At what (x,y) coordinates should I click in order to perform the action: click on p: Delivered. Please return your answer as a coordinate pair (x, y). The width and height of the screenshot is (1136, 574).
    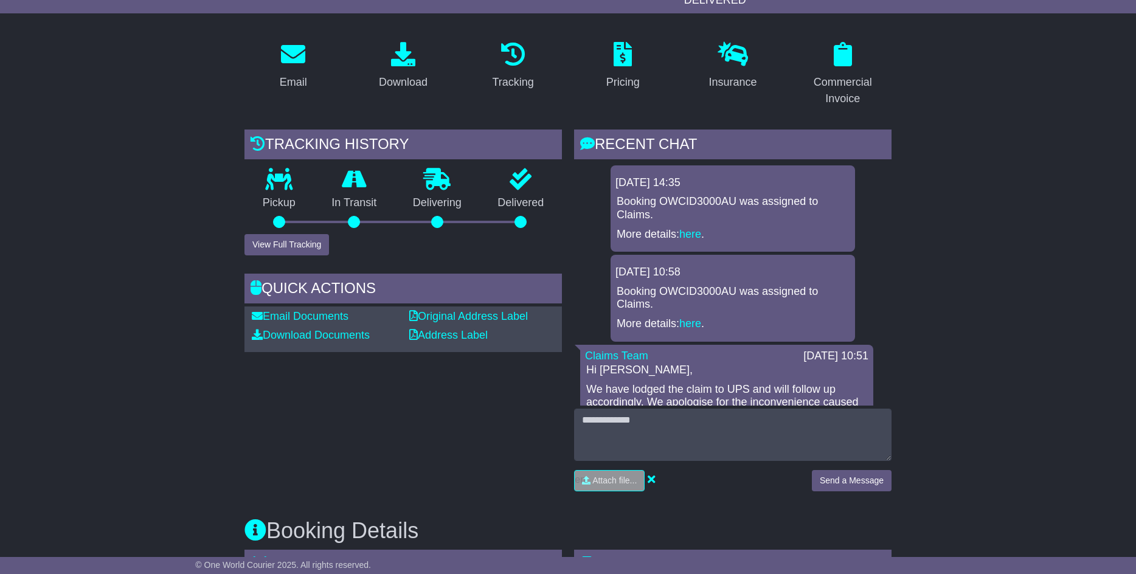
    Looking at the image, I should click on (521, 203).